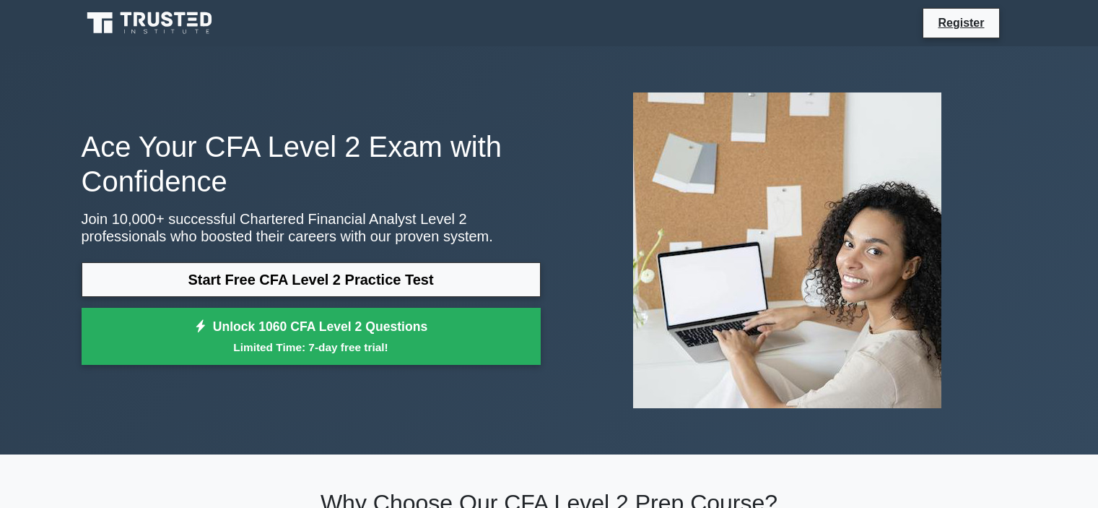 The width and height of the screenshot is (1098, 508). I want to click on p: Join 10,000+ successful Chartered Financial Analyst Level 2 professionals who boosted their caree..., so click(311, 227).